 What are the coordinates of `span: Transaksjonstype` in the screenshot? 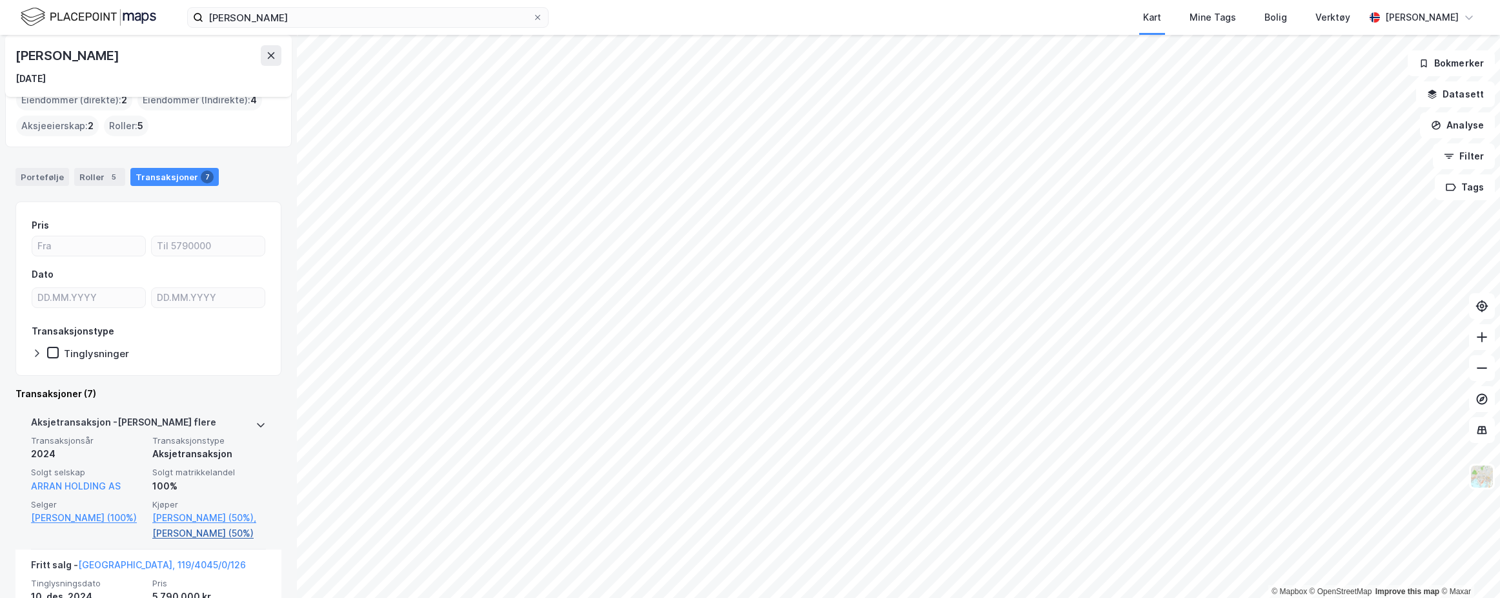 It's located at (209, 440).